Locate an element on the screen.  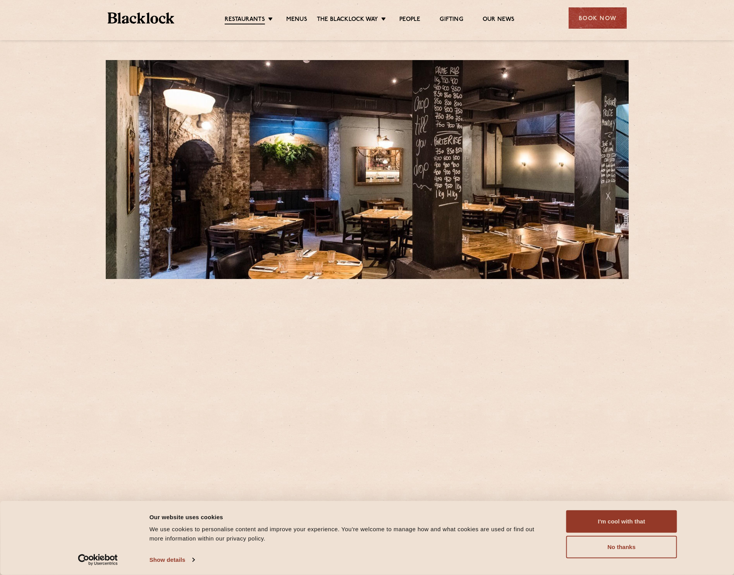
div: Our website uses cookies is located at coordinates (349, 517).